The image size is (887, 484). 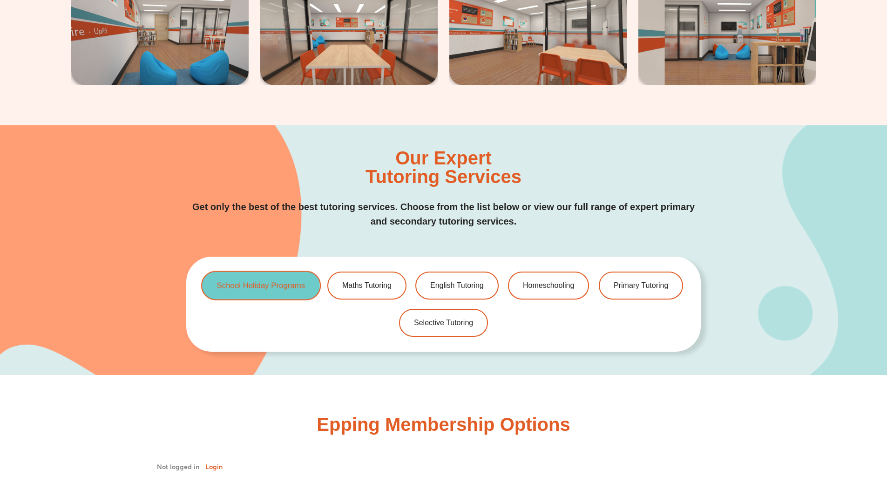 I want to click on p: Get only the best of the best tutoring services. Choose from the list below or view our full rang..., so click(x=444, y=214).